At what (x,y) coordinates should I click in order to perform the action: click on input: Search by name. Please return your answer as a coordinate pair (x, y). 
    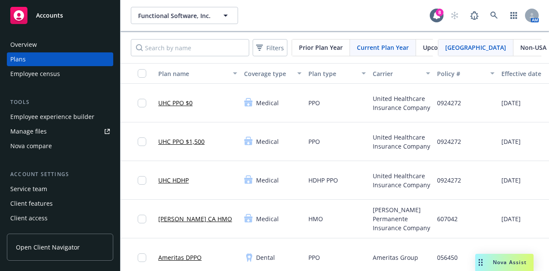
    Looking at the image, I should click on (190, 48).